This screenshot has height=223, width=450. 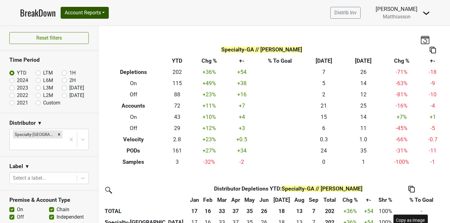 I want to click on th: Apr: activate to sort column ascending, so click(x=236, y=200).